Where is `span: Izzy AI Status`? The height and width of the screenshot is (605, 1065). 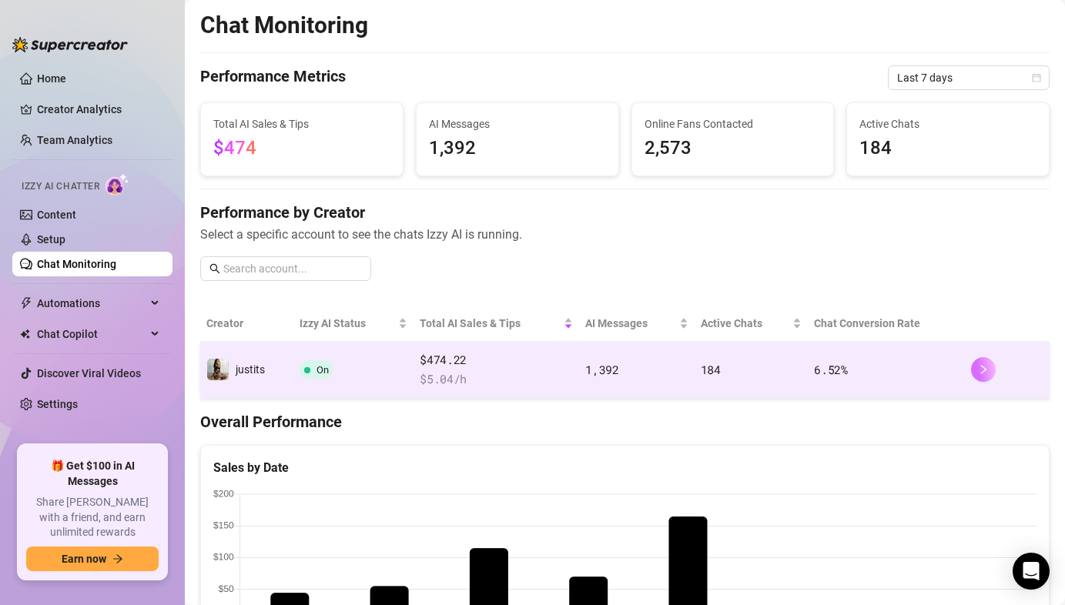 span: Izzy AI Status is located at coordinates (347, 324).